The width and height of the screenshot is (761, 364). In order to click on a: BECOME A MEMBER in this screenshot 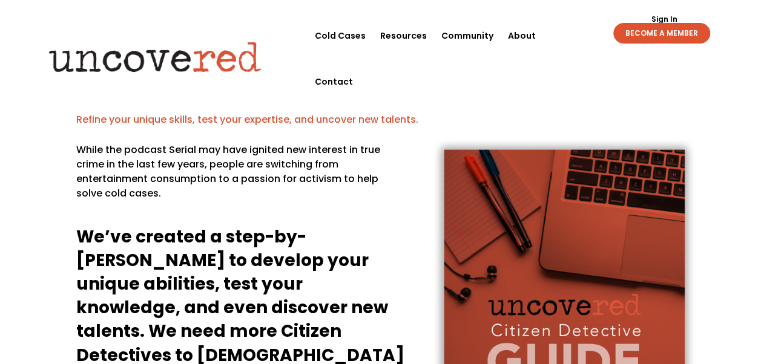, I will do `click(661, 33)`.